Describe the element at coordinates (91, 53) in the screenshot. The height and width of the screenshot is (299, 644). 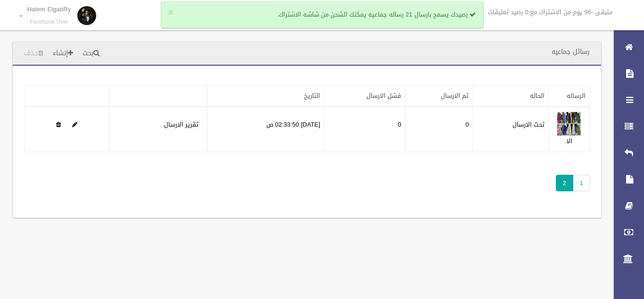
I see `a: بحث` at that location.